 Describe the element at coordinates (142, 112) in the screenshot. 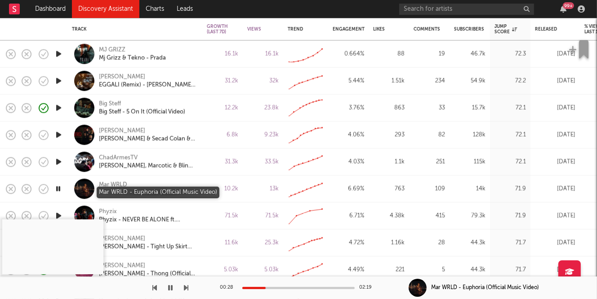

I see `a: Big Steff - 5 On It (Official Video)` at that location.